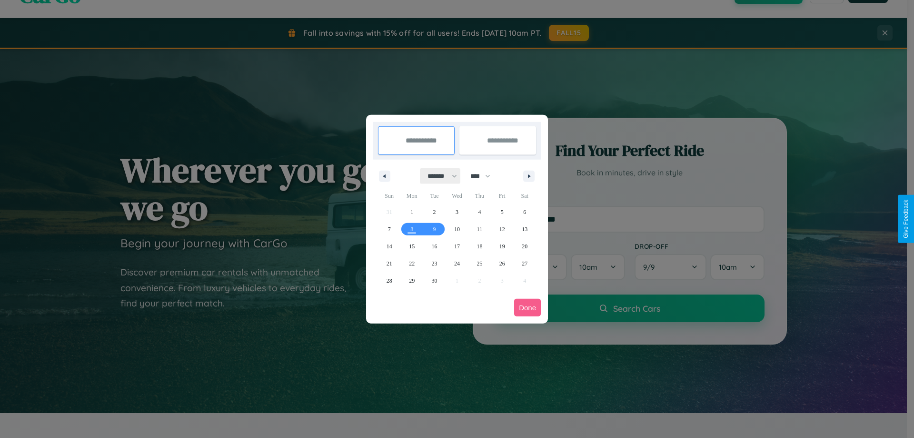  What do you see at coordinates (502, 246) in the screenshot?
I see `span: 19` at bounding box center [502, 246].